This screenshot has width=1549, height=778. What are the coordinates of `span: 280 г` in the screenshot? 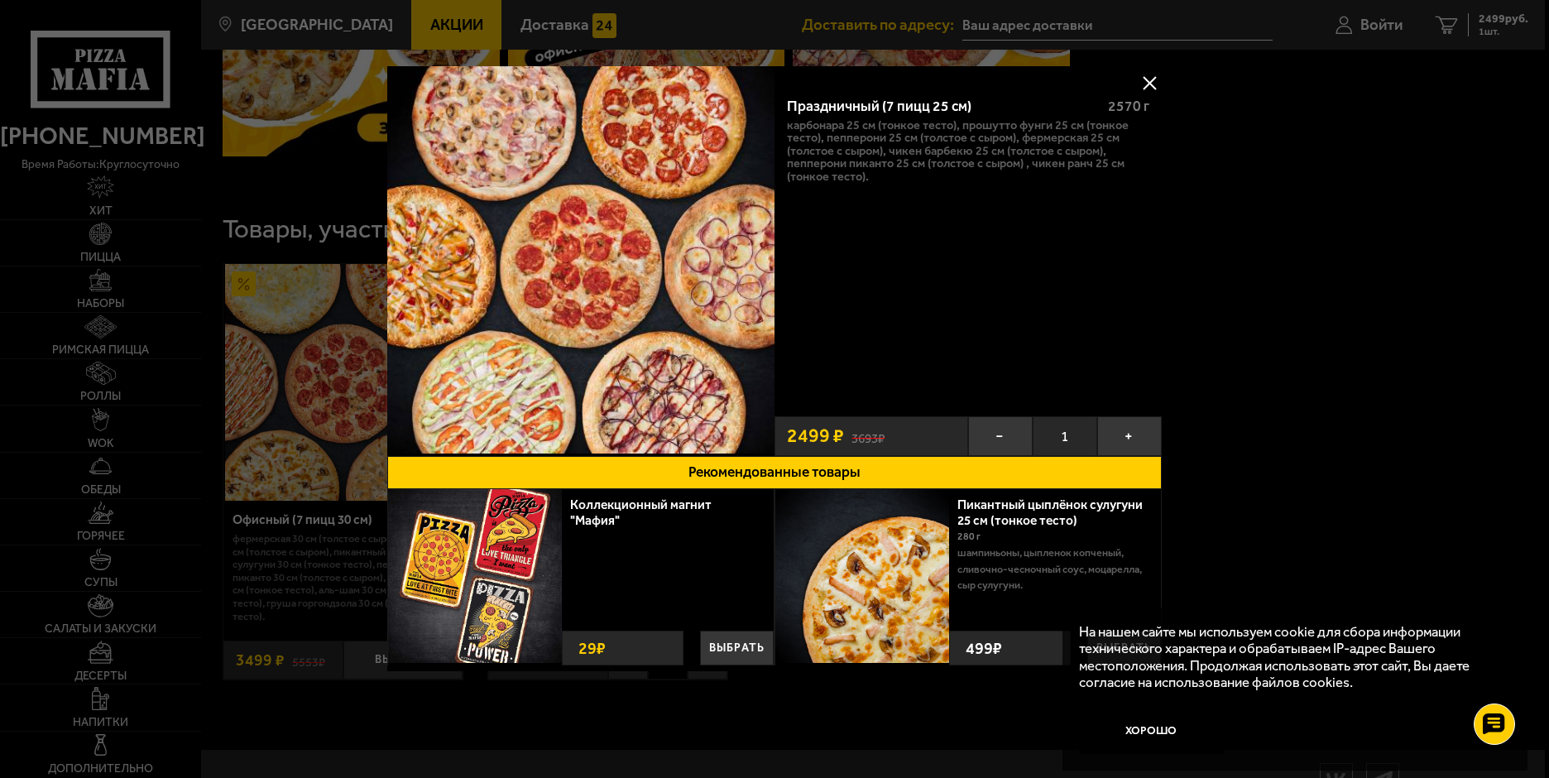 It's located at (969, 536).